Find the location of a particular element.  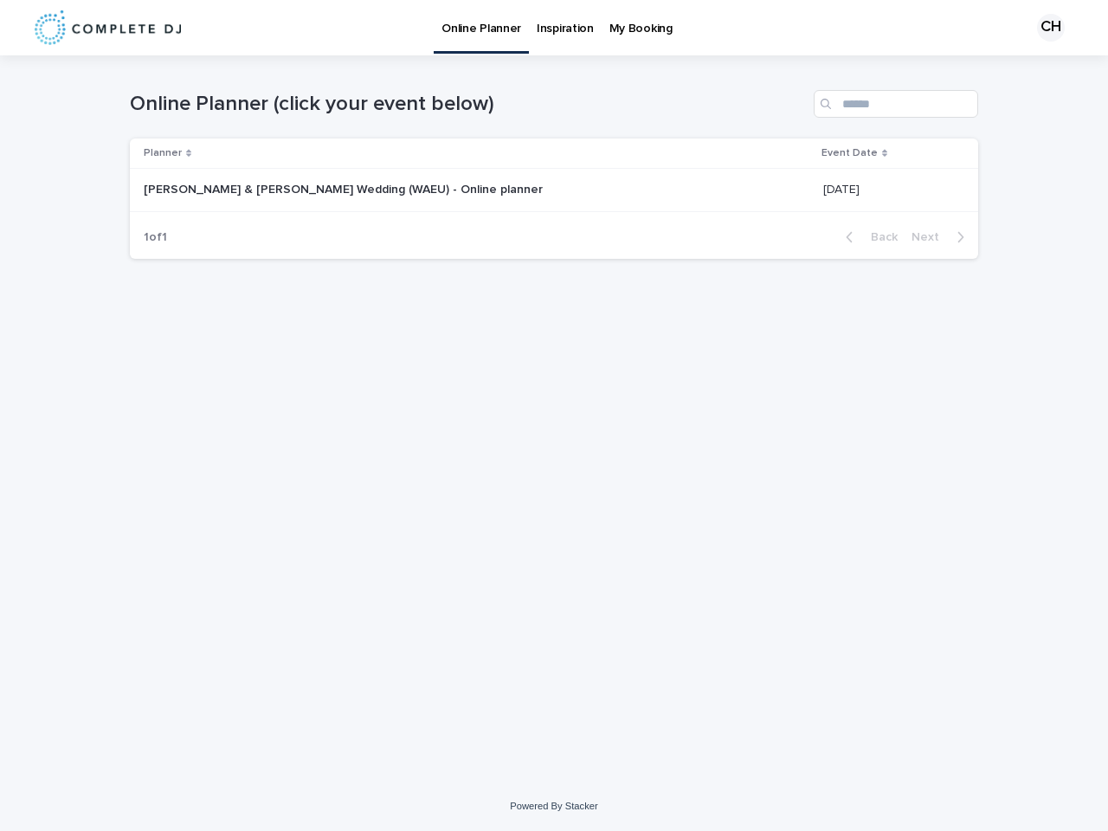

p: Planner is located at coordinates (163, 153).